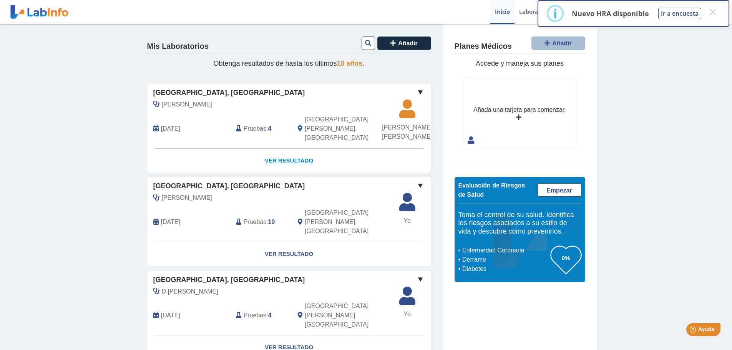  I want to click on span: 2025-07-02, so click(171, 222).